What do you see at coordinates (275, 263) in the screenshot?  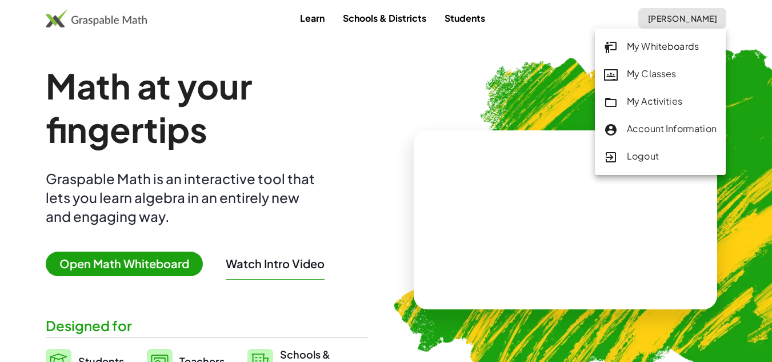 I see `button: Watch Intro Video` at bounding box center [275, 263].